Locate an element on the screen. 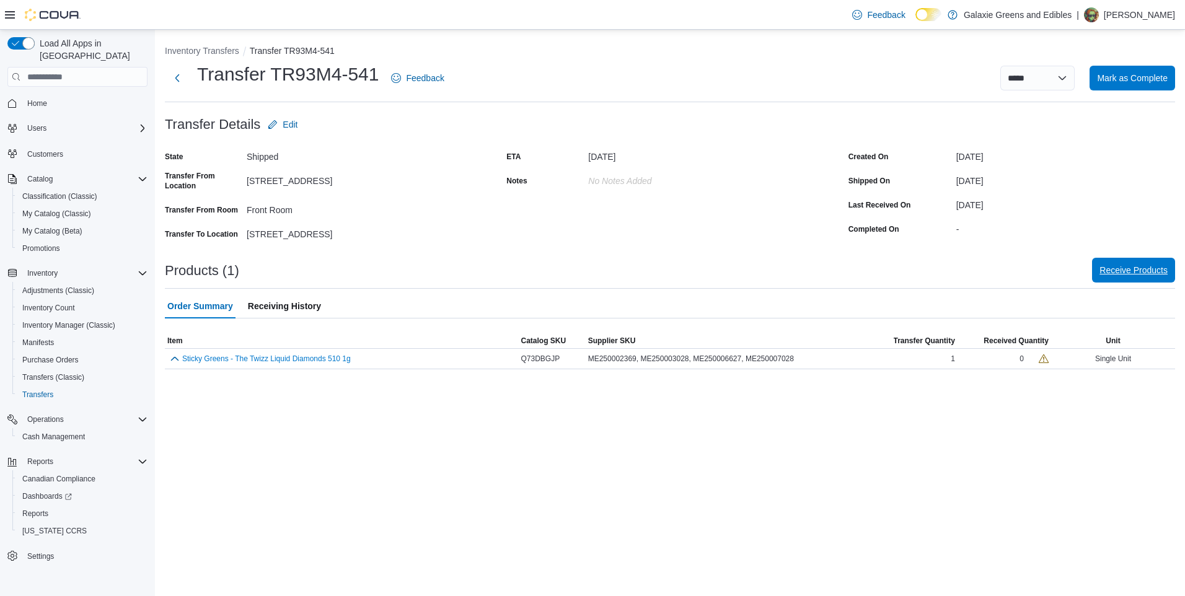 The width and height of the screenshot is (1185, 596). label: Transfer To Location is located at coordinates (201, 234).